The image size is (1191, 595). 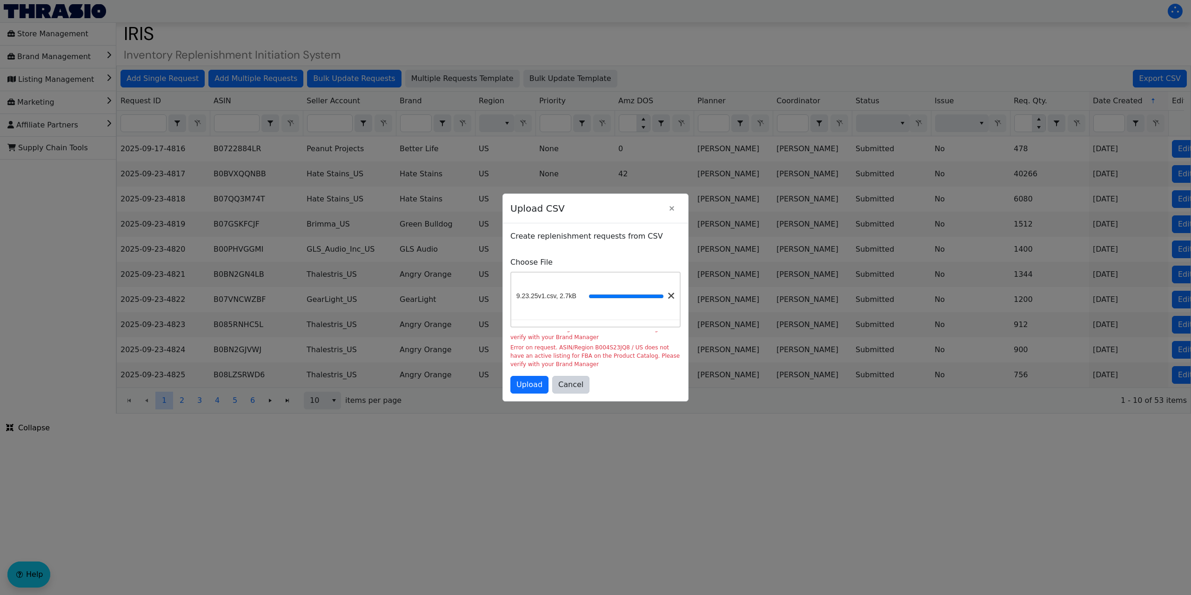 What do you see at coordinates (571, 385) in the screenshot?
I see `span: Cancel` at bounding box center [571, 385].